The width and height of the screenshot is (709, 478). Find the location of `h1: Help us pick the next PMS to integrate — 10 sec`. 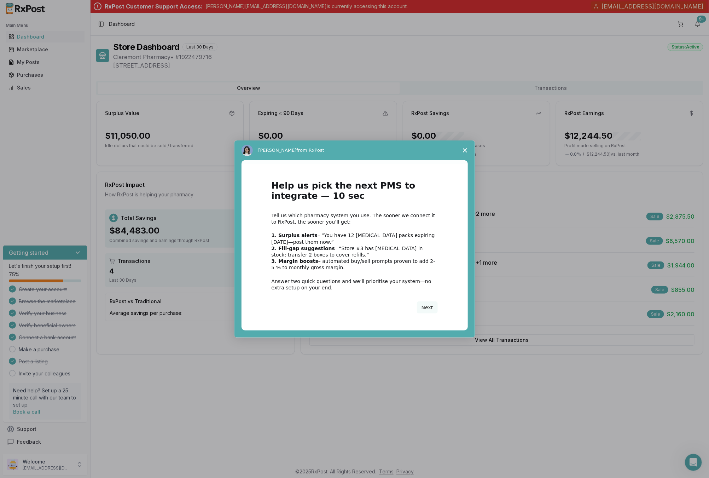

h1: Help us pick the next PMS to integrate — 10 sec is located at coordinates (355, 193).